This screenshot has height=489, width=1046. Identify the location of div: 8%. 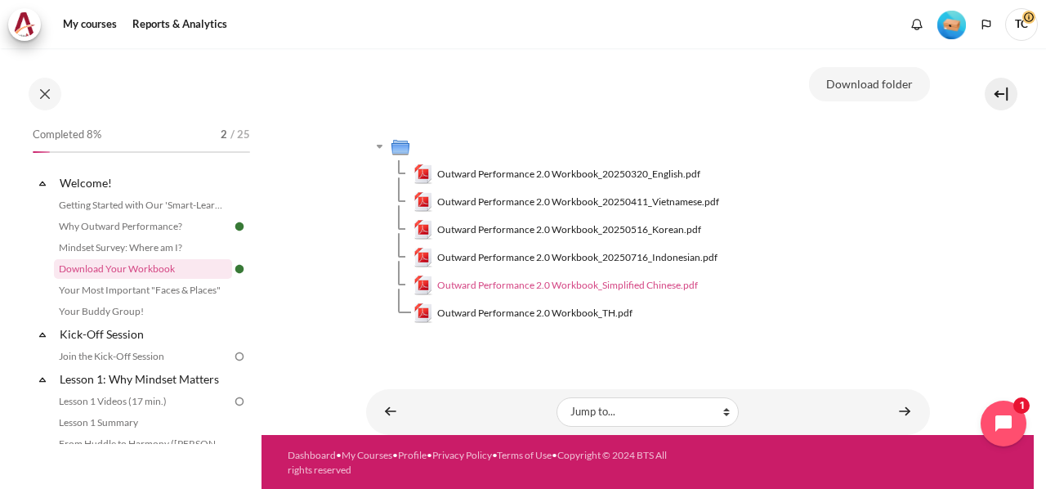
(41, 152).